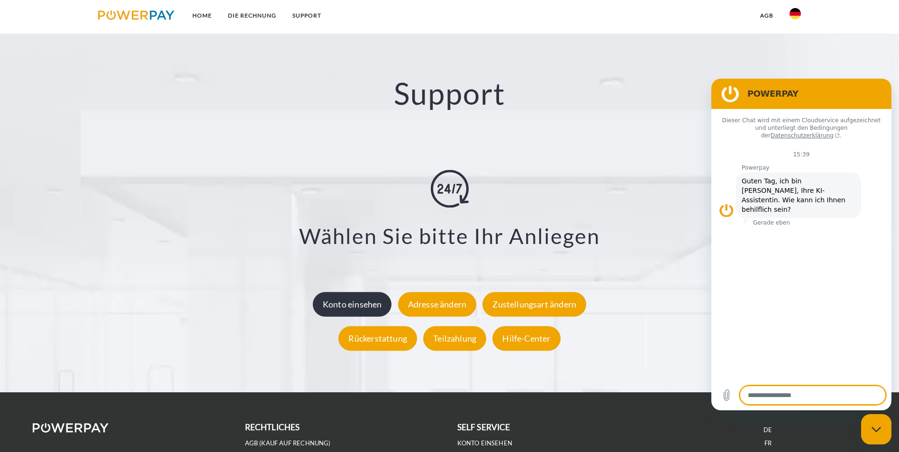  I want to click on a: Rückerstattung, so click(378, 338).